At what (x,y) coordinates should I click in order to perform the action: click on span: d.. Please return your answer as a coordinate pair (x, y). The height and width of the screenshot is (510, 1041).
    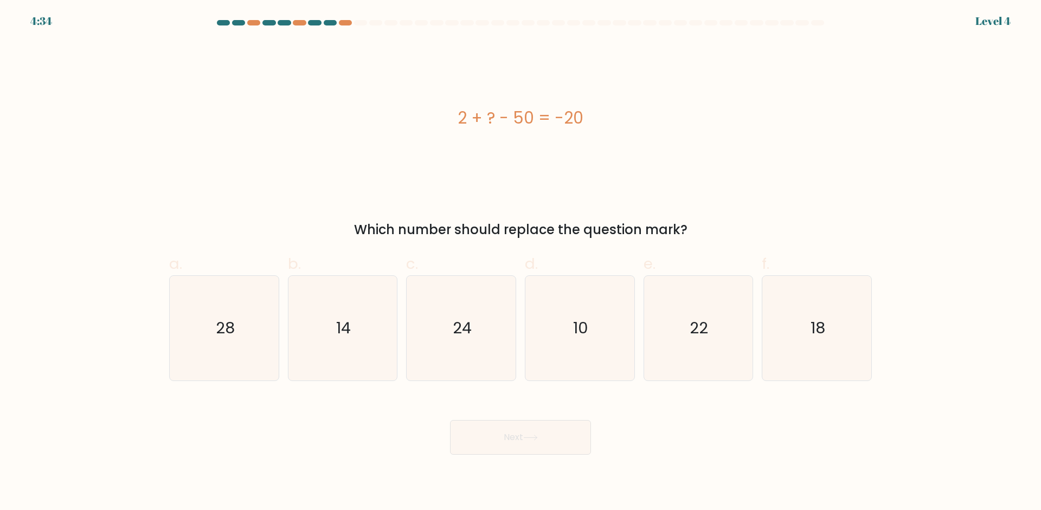
    Looking at the image, I should click on (532, 264).